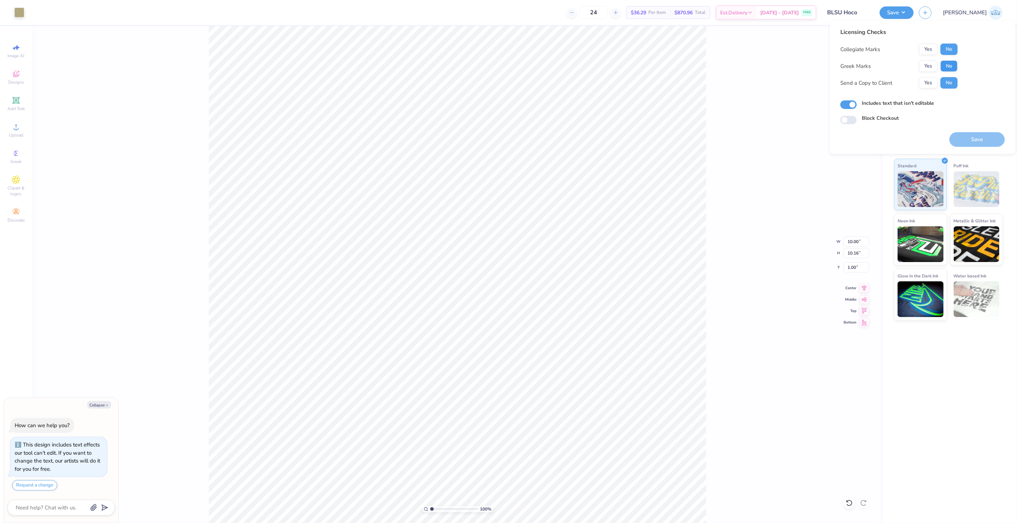 The height and width of the screenshot is (523, 1017). What do you see at coordinates (961, 166) in the screenshot?
I see `span: Puff Ink` at bounding box center [961, 166].